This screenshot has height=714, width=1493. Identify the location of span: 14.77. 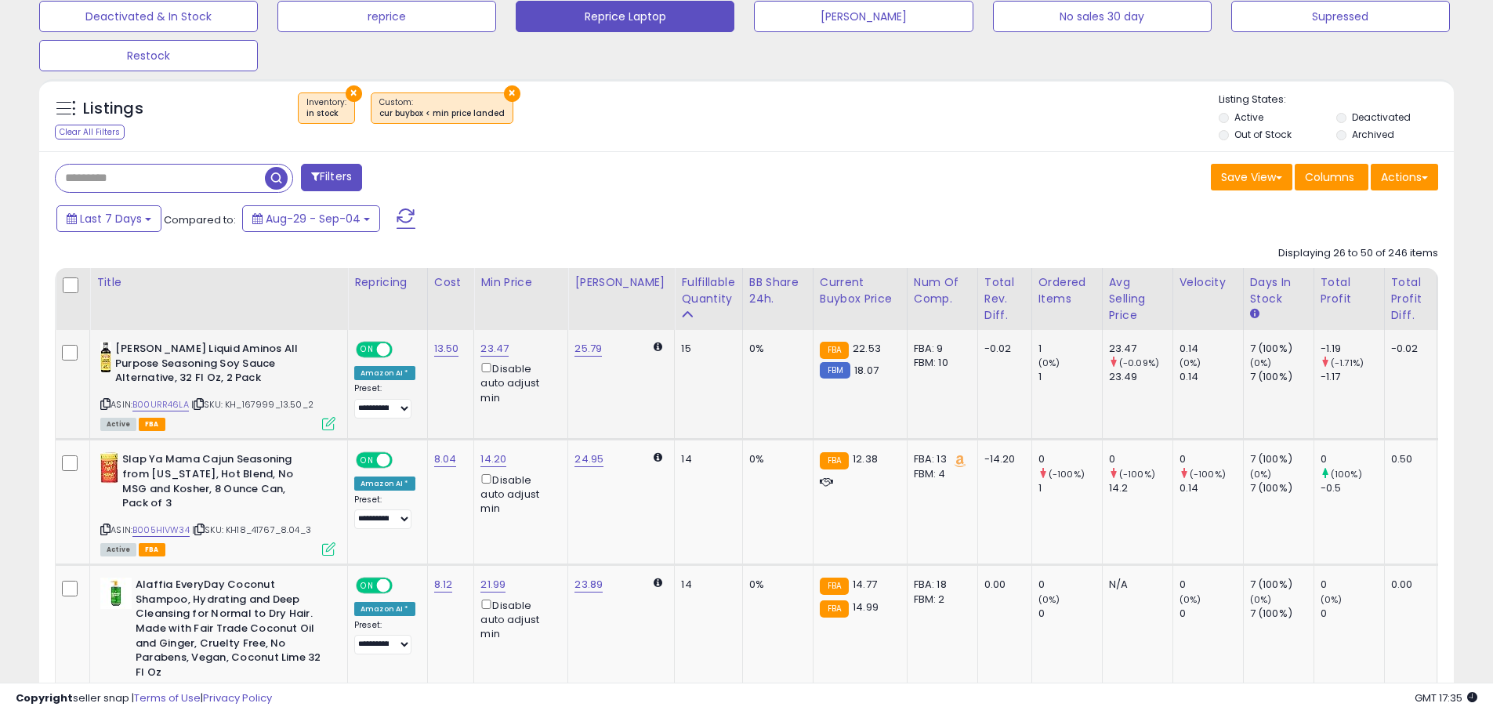
(865, 584).